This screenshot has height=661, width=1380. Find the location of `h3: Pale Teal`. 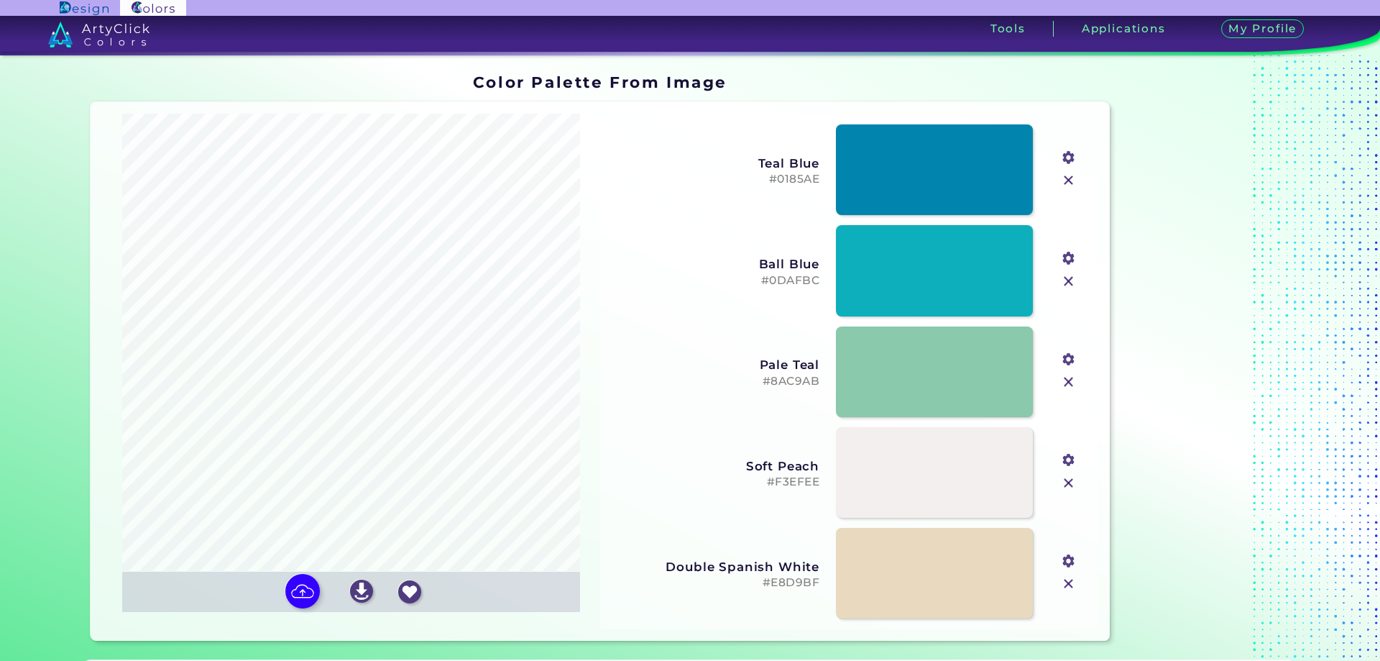

h3: Pale Teal is located at coordinates (716, 365).